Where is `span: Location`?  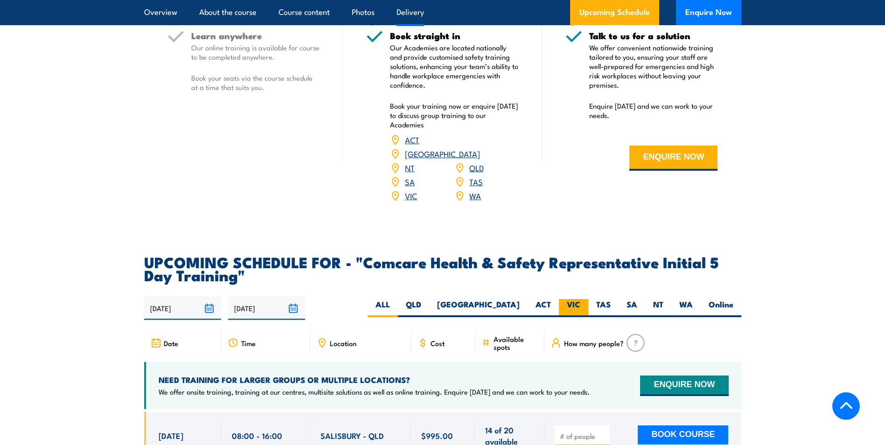 span: Location is located at coordinates (343, 343).